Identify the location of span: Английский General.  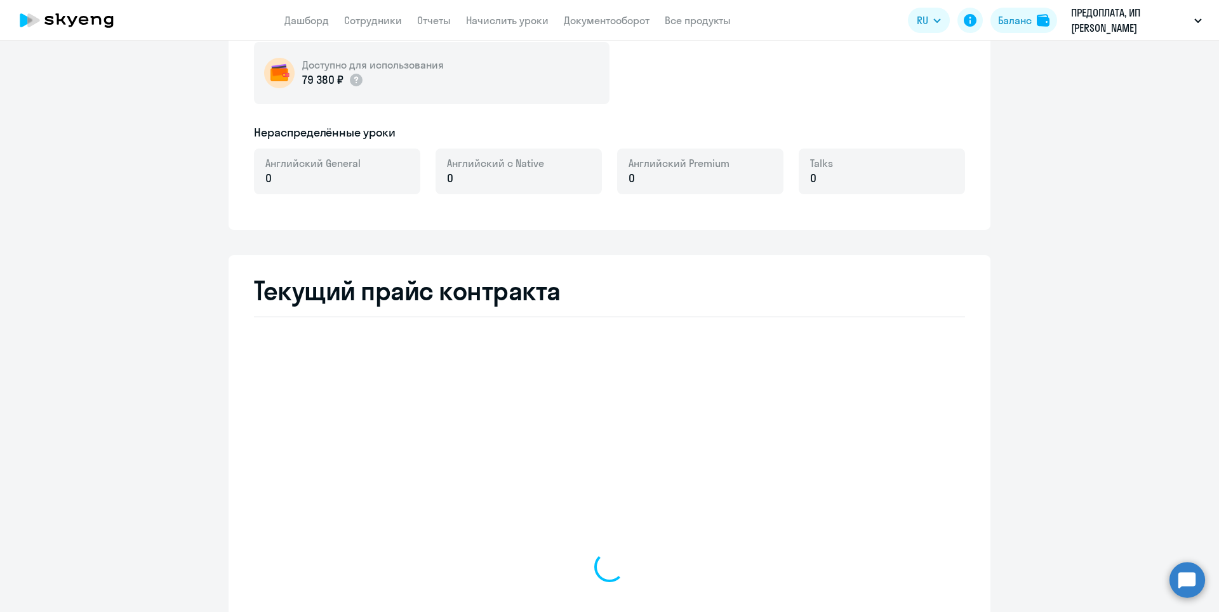
(313, 163).